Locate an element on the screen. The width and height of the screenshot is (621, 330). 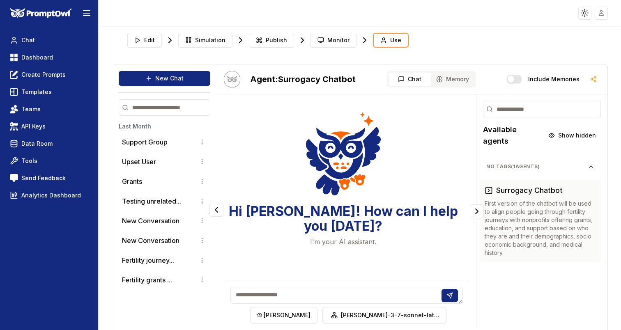
span: Edit is located at coordinates (149, 40).